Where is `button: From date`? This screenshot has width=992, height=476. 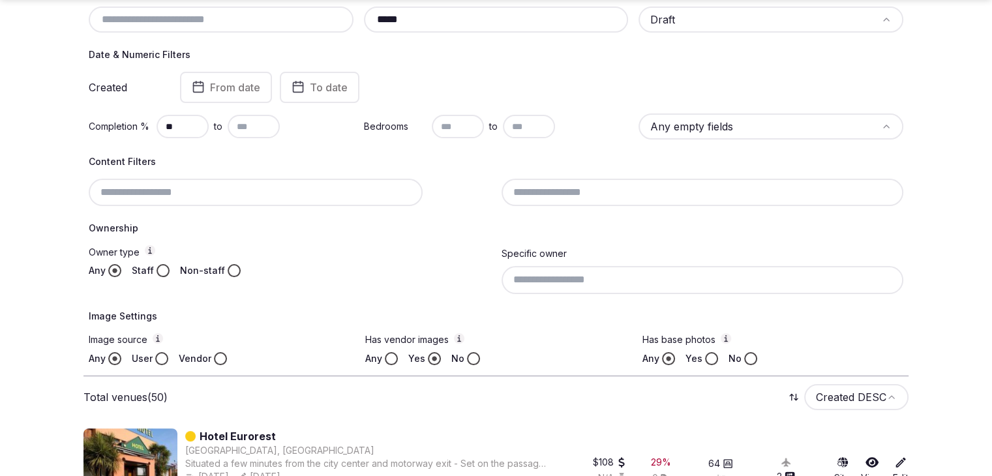 button: From date is located at coordinates (226, 87).